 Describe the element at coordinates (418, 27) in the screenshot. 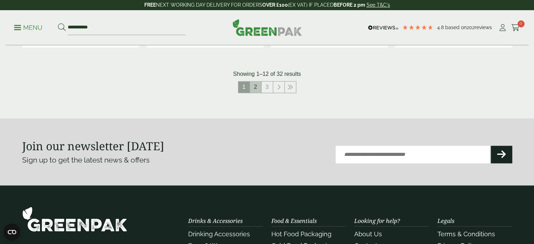

I see `div: 4.79 Stars` at that location.